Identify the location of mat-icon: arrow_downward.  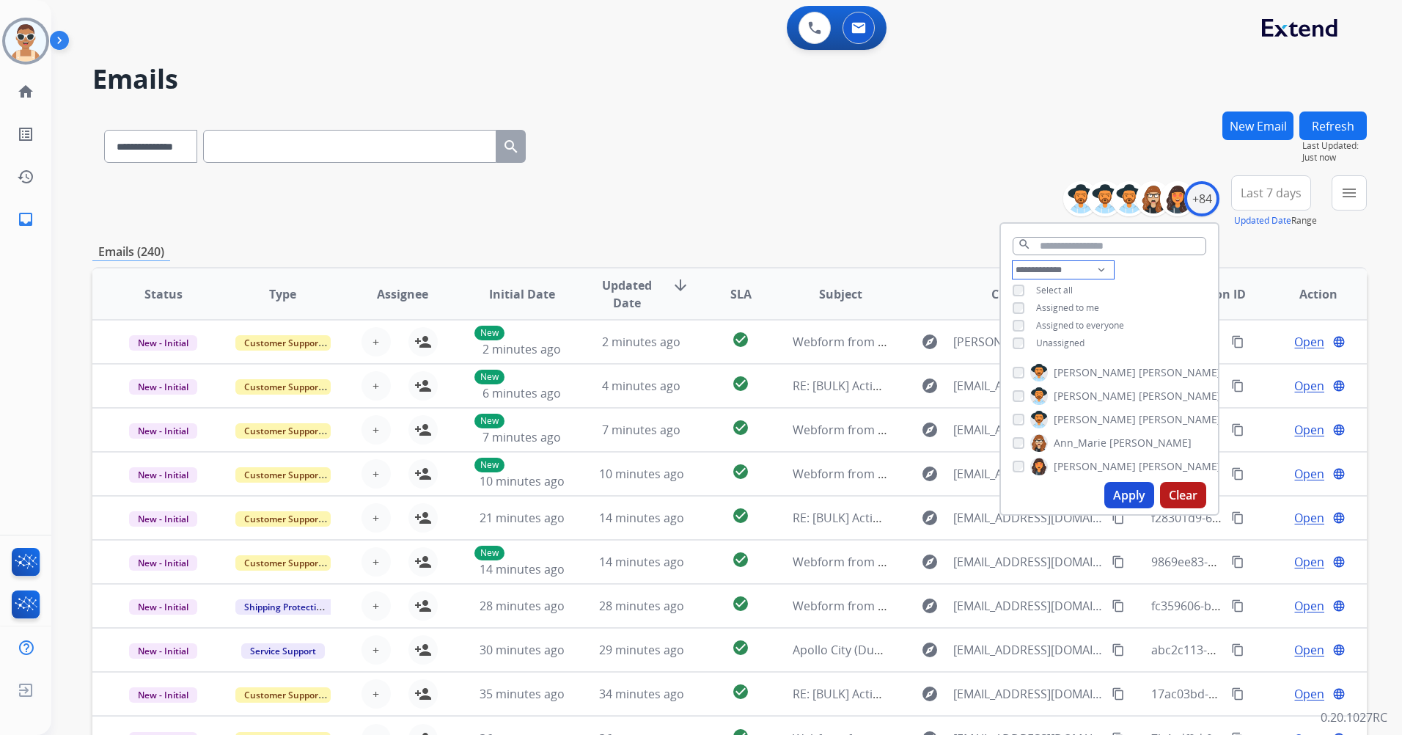
(680, 285).